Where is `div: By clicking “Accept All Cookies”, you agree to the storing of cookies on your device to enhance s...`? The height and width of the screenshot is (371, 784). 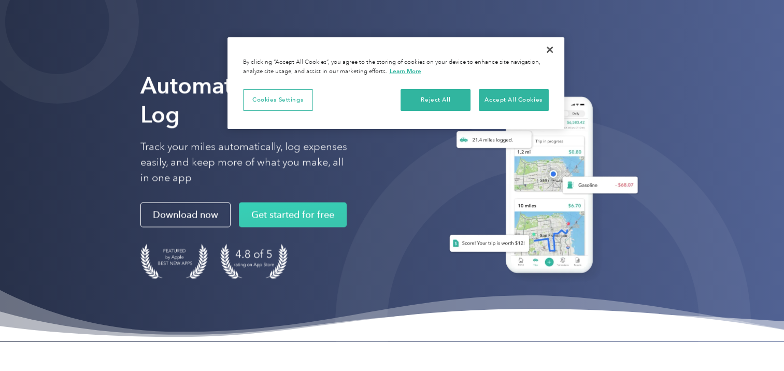
div: By clicking “Accept All Cookies”, you agree to the storing of cookies on your device to enhance s... is located at coordinates (396, 67).